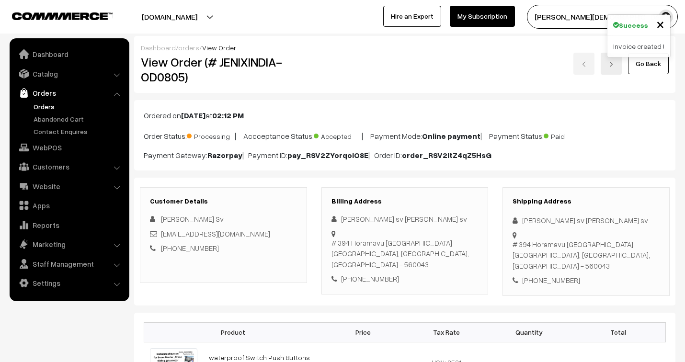 The height and width of the screenshot is (362, 685). What do you see at coordinates (338, 135) in the screenshot?
I see `span: Accepted` at bounding box center [338, 135].